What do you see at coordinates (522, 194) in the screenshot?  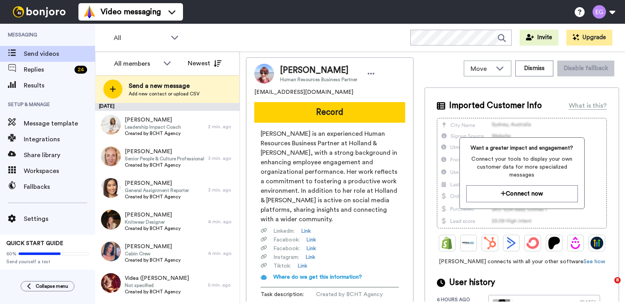 I see `a: Connect now` at bounding box center [522, 194].